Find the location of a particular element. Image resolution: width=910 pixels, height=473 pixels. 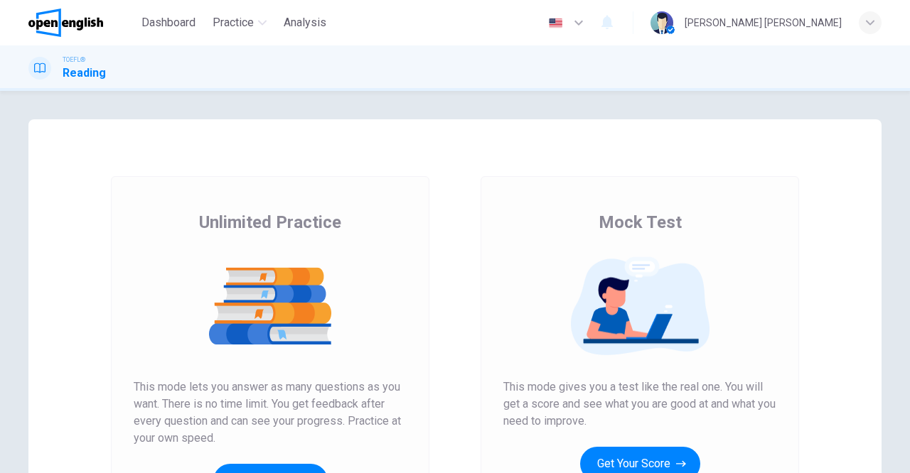

span: Practice is located at coordinates (233, 23).